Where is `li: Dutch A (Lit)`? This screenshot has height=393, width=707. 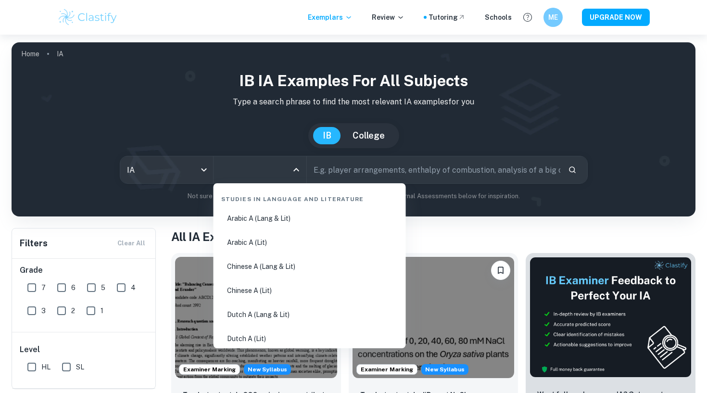
li: Dutch A (Lit) is located at coordinates (310, 338).